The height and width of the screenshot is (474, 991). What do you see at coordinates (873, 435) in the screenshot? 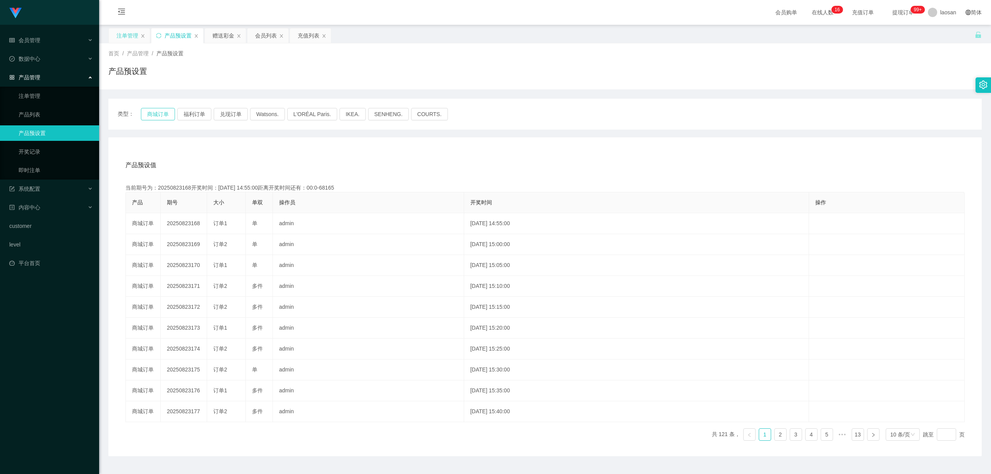
I see `li: 下一页` at bounding box center [873, 435].